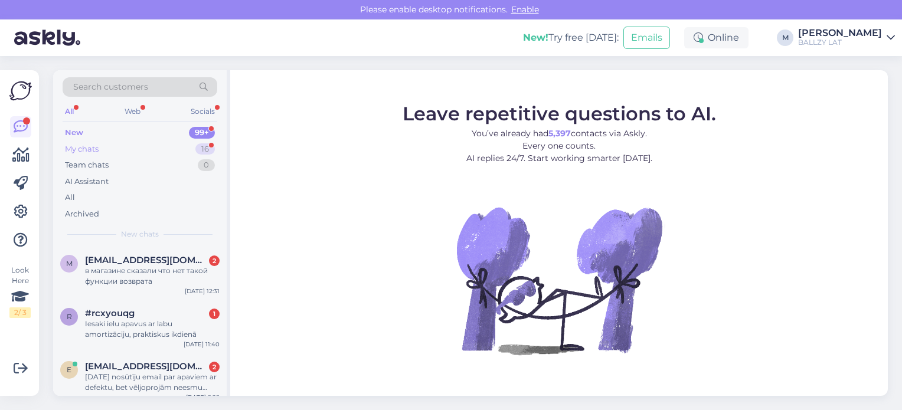  Describe the element at coordinates (206, 165) in the screenshot. I see `div: 0` at that location.